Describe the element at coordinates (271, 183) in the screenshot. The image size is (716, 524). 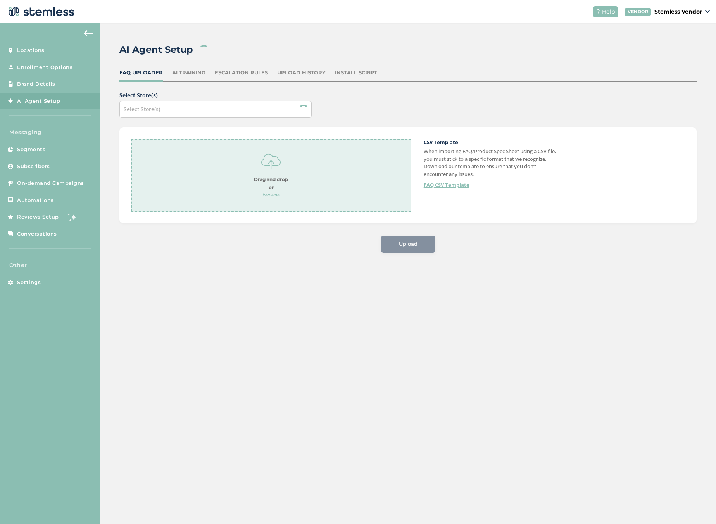
I see `strong: Drag and drop or` at that location.